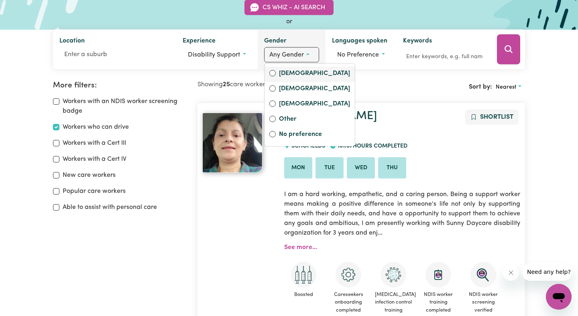 Image resolution: width=578 pixels, height=316 pixels. Describe the element at coordinates (217, 55) in the screenshot. I see `button: Worker experience options` at that location.